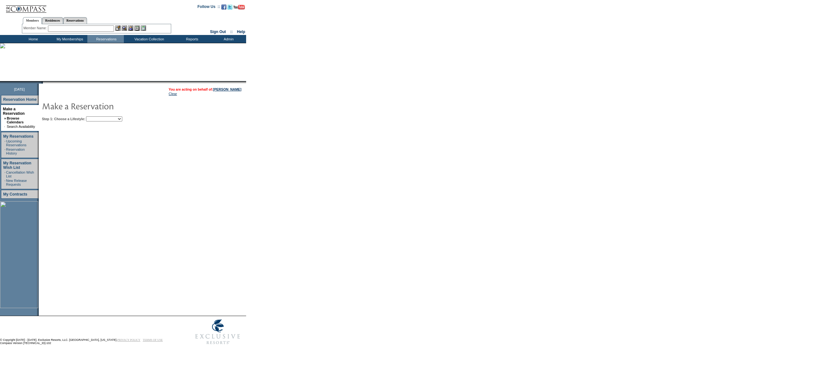  What do you see at coordinates (173, 94) in the screenshot?
I see `a: Clear` at bounding box center [173, 94].